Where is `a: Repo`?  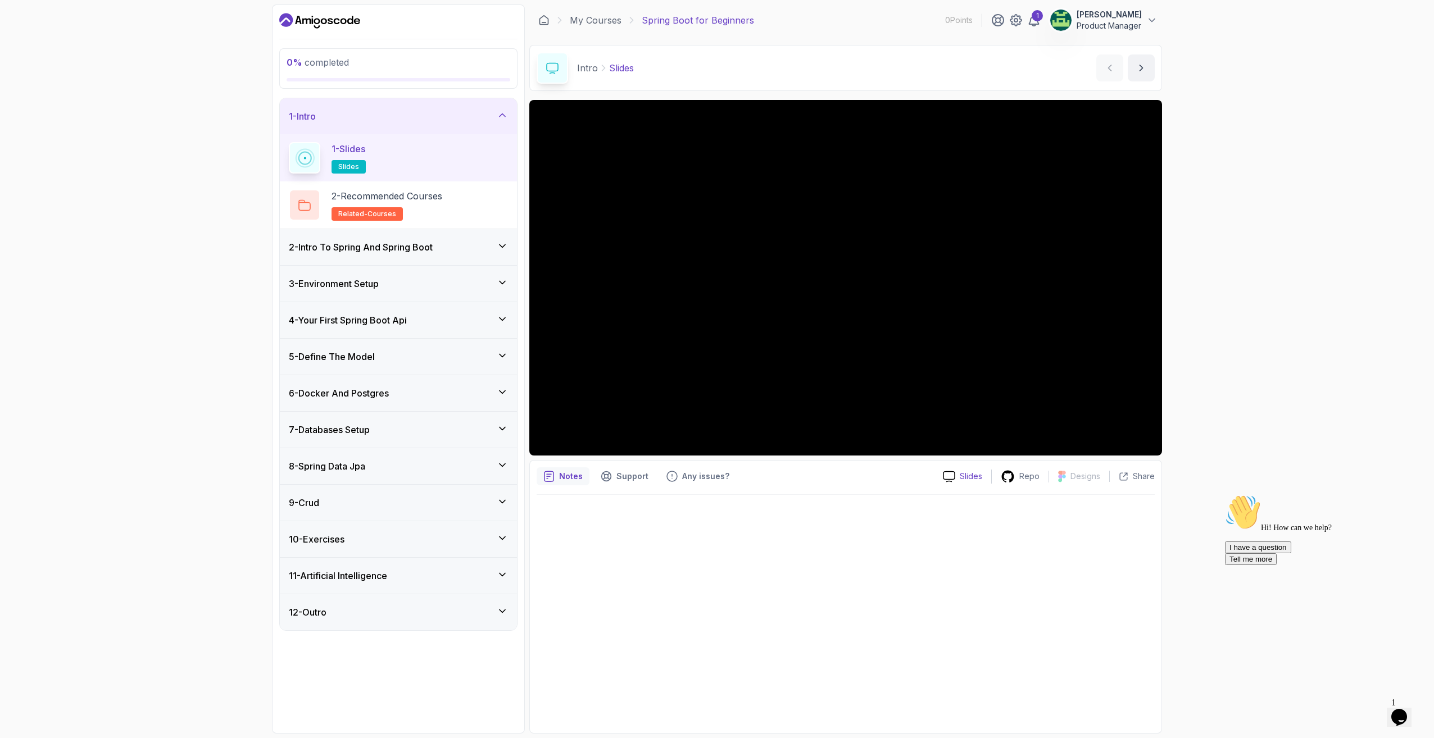 a: Repo is located at coordinates (1020, 476).